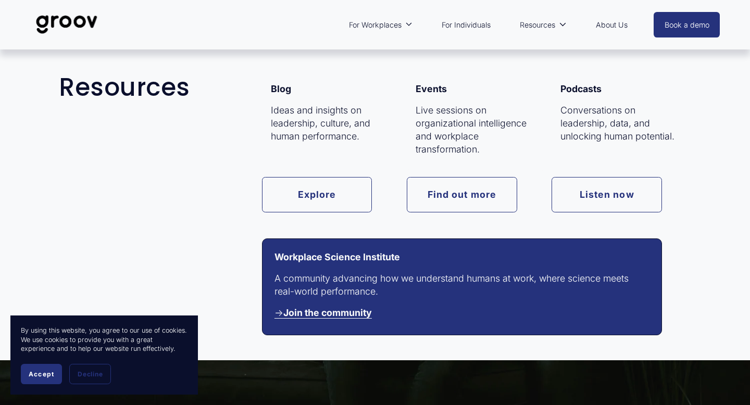  What do you see at coordinates (607, 195) in the screenshot?
I see `a: Listen now` at bounding box center [607, 195].